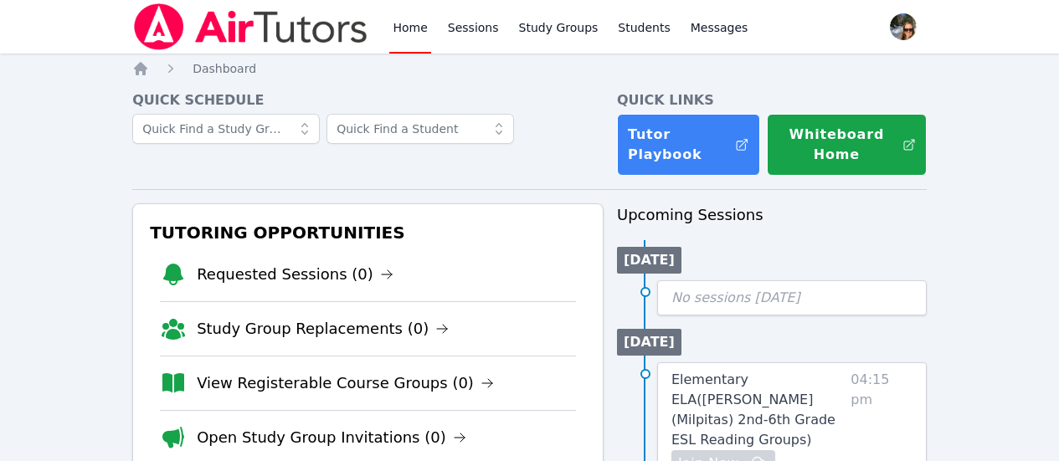  Describe the element at coordinates (688, 145) in the screenshot. I see `a: Tutor Playbook` at that location.